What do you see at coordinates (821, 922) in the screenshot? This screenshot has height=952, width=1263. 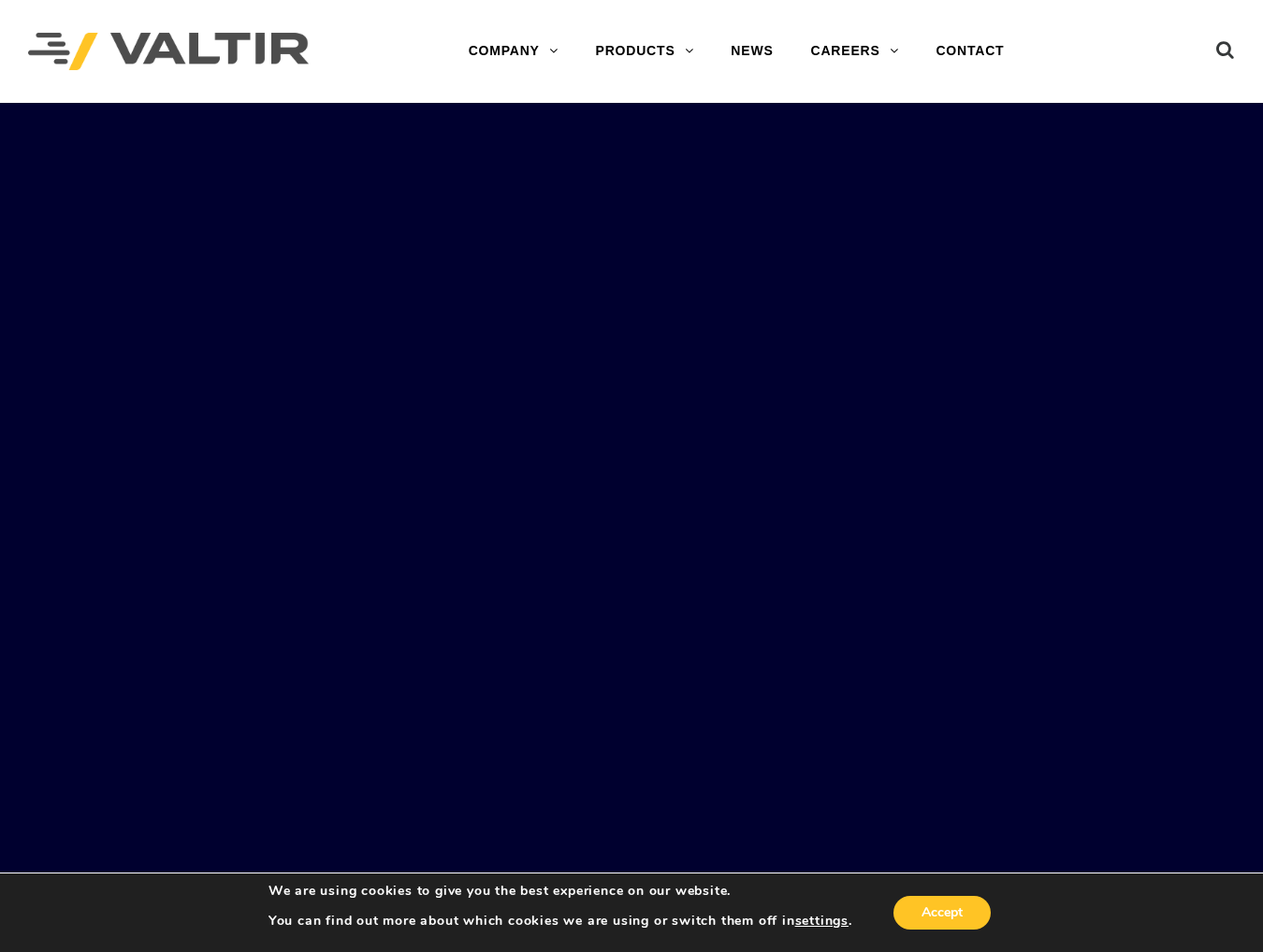 I see `button: settings` at bounding box center [821, 922].